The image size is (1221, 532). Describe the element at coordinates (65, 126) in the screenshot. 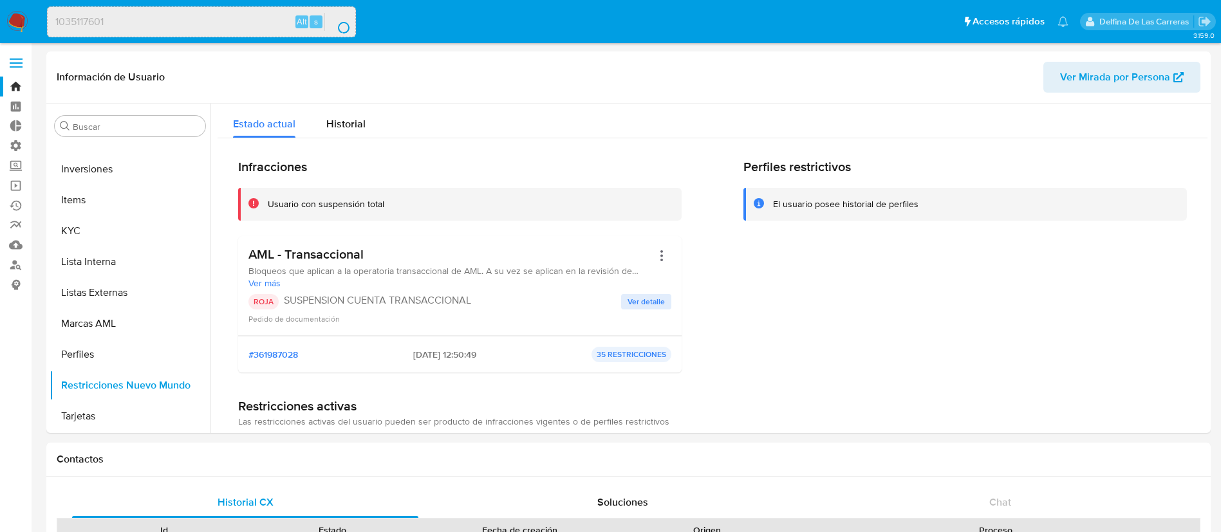

I see `button: Buscar` at that location.